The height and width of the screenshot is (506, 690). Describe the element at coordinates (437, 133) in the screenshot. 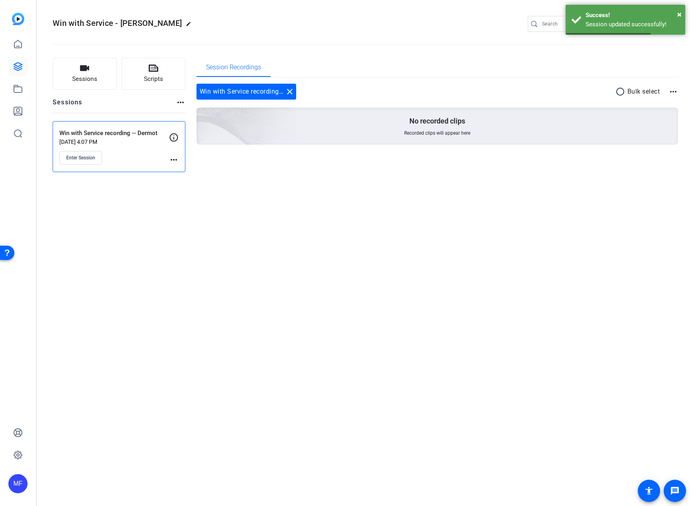

I see `span: Recorded clips will appear here` at that location.